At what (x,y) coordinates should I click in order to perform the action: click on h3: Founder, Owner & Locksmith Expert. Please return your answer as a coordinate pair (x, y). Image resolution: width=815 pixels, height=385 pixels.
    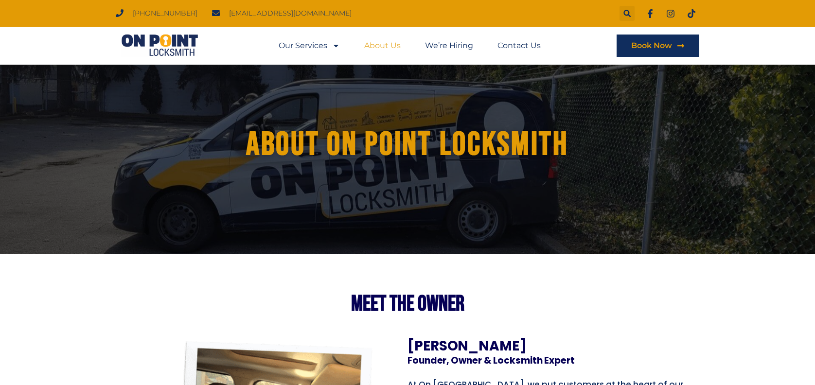
    Looking at the image, I should click on (544, 360).